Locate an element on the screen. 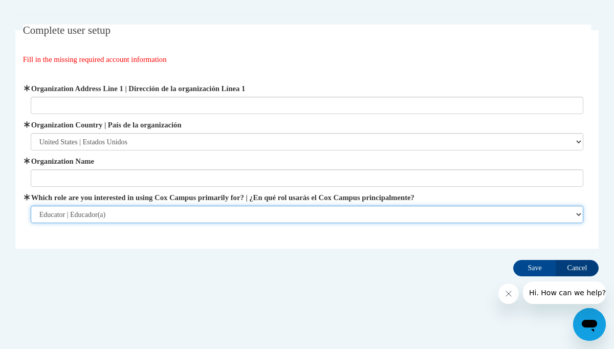  span: Complete user setup is located at coordinates (67, 30).